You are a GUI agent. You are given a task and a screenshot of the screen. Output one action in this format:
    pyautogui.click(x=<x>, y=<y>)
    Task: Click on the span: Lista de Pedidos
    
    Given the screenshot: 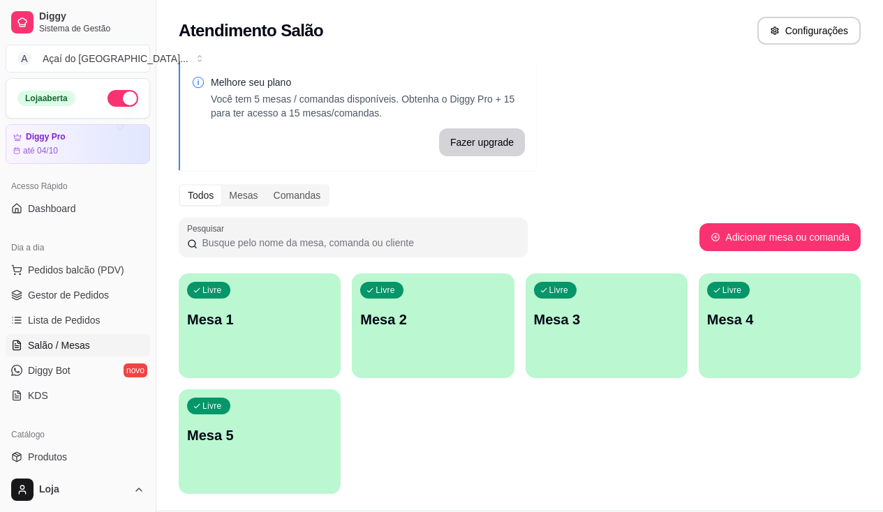 What is the action you would take?
    pyautogui.click(x=64, y=320)
    